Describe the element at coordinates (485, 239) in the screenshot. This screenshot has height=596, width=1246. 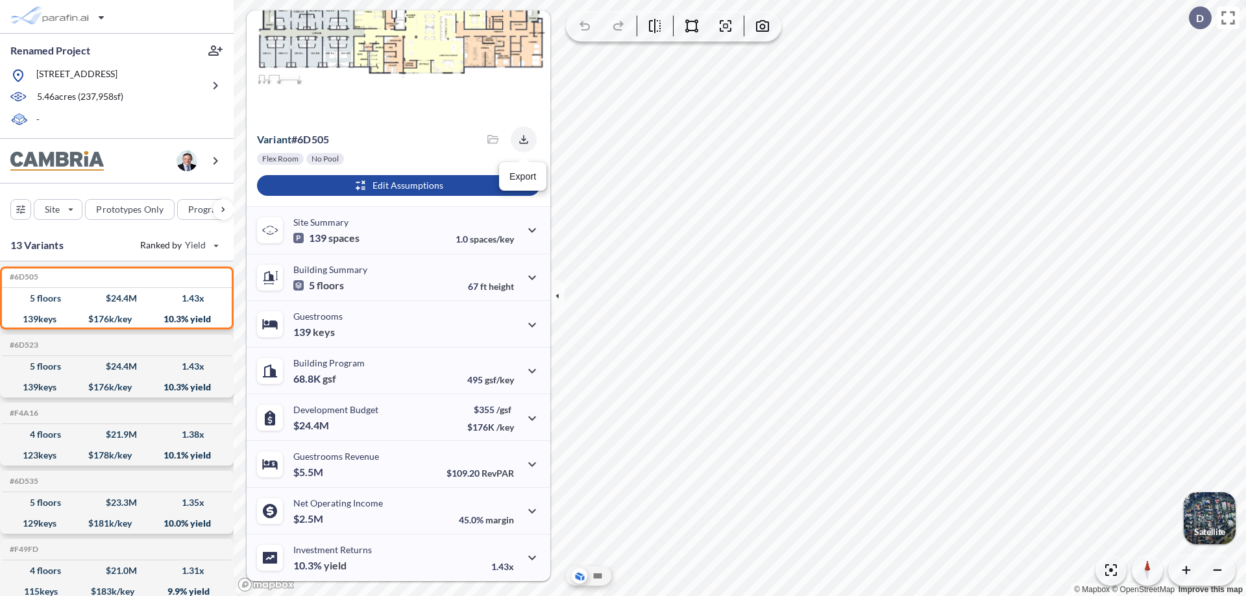
I see `p: 1.0` at that location.